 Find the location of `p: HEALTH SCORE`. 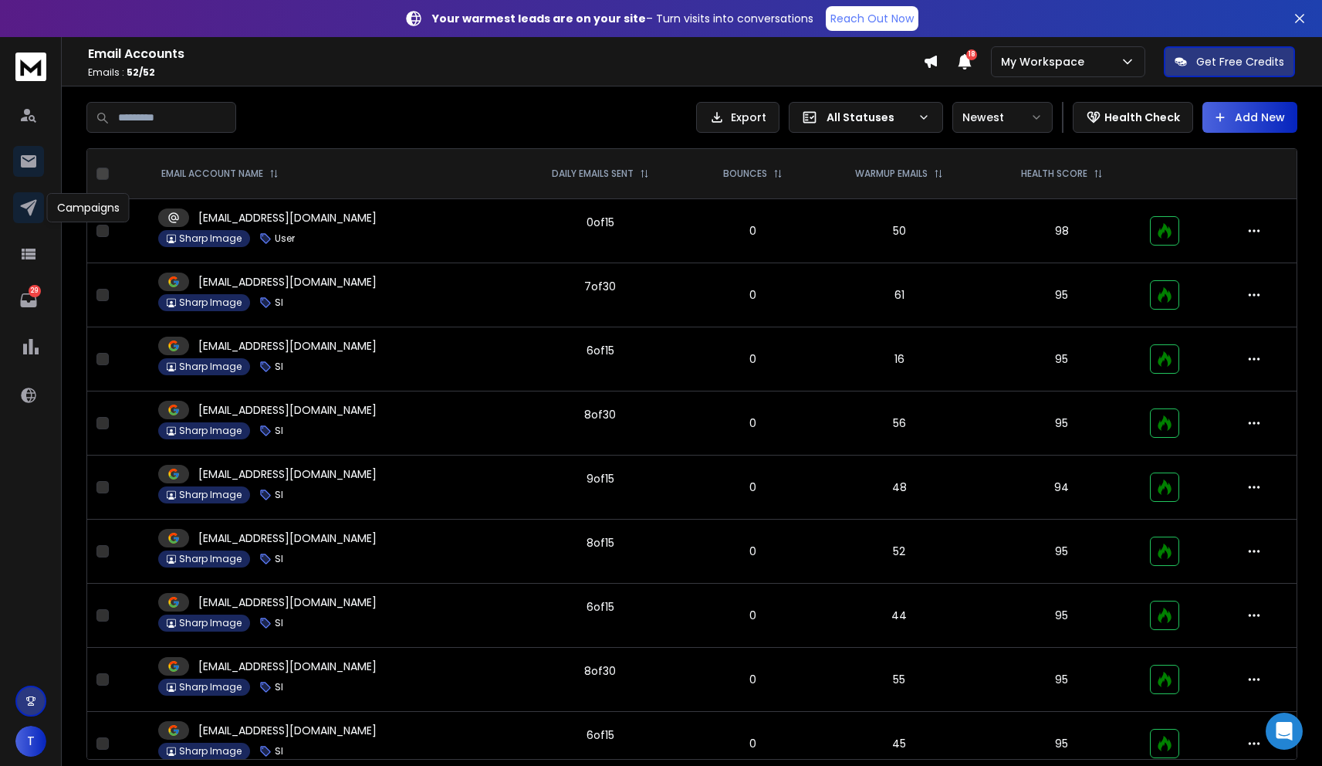

p: HEALTH SCORE is located at coordinates (1054, 174).